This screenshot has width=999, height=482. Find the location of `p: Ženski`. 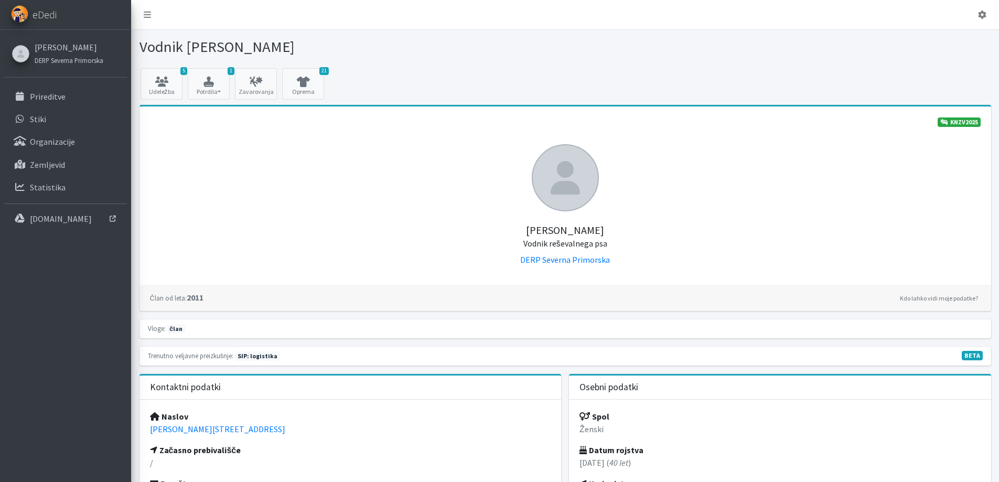

p: Ženski is located at coordinates (779, 429).